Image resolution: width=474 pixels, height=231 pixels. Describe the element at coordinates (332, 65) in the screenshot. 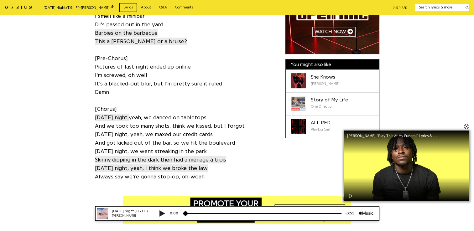

I see `div: You might also like` at that location.